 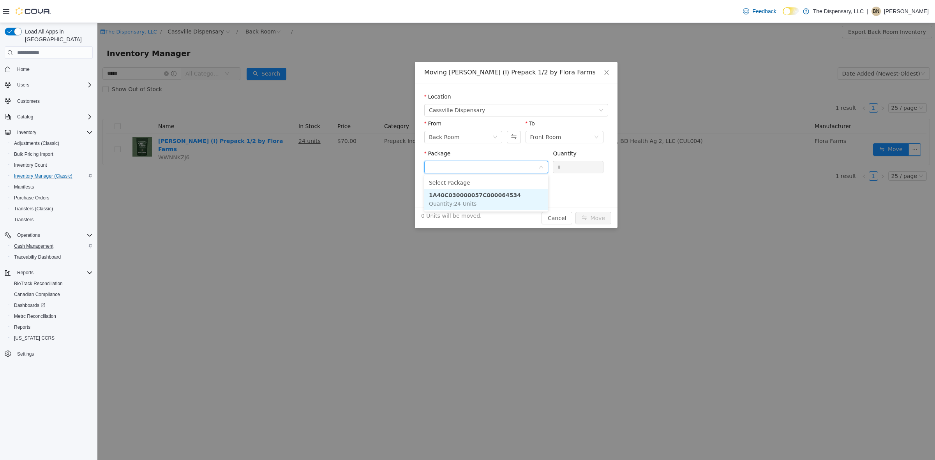 I want to click on a: Transfers (Classic), so click(x=34, y=209).